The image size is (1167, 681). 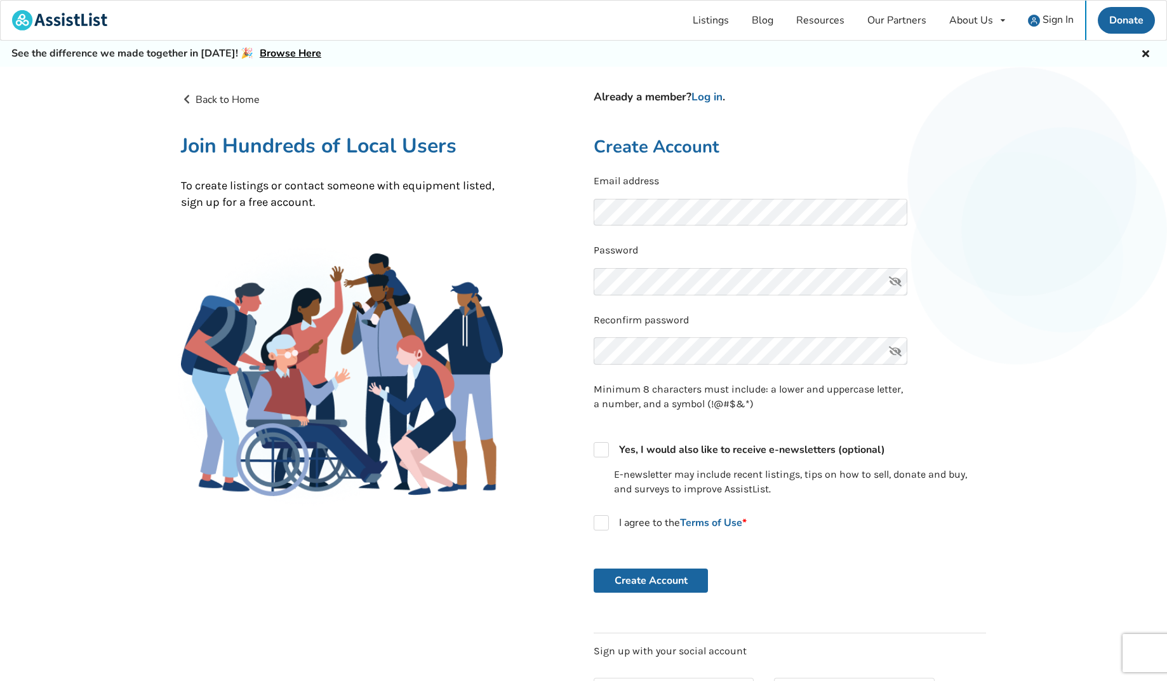 I want to click on p: Sign up with your social account, so click(x=790, y=651).